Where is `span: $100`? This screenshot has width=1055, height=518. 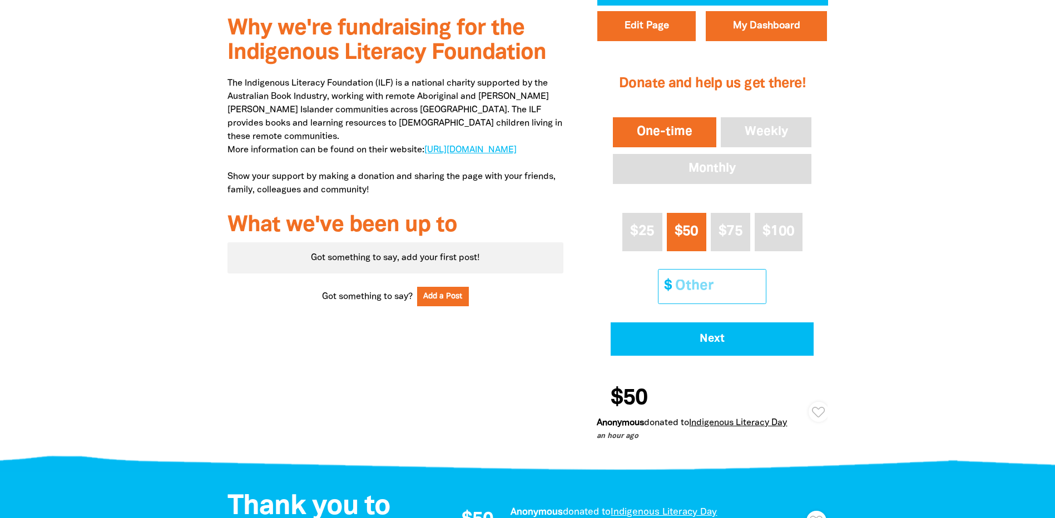 span: $100 is located at coordinates (778, 231).